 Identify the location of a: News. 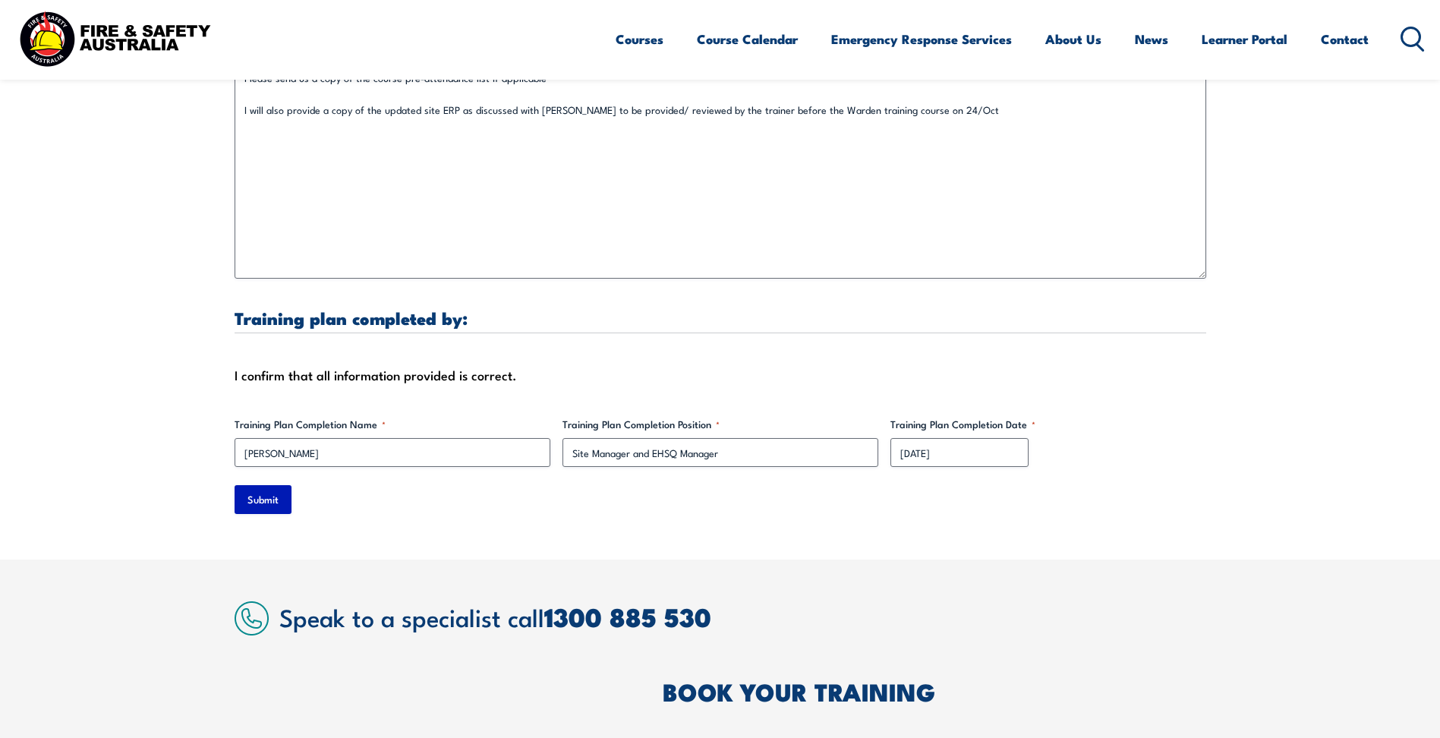
(1151, 39).